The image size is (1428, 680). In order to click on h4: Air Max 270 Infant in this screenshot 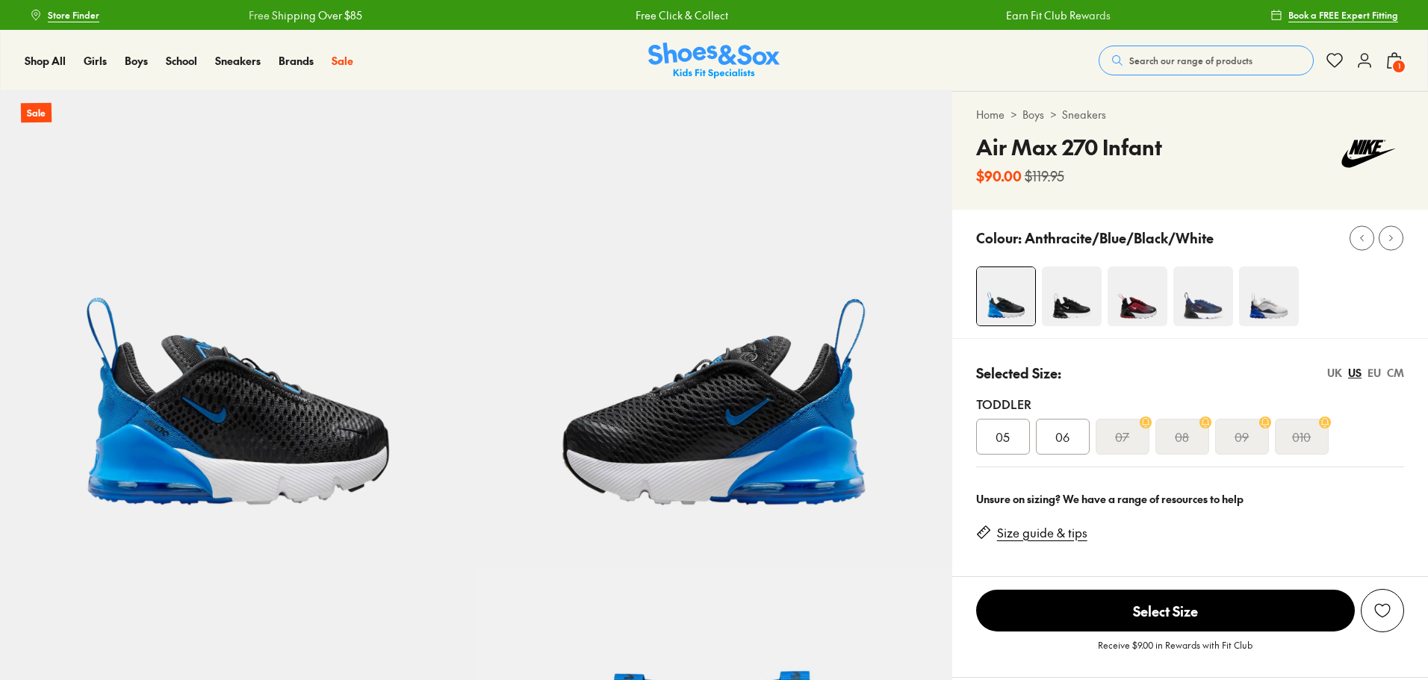, I will do `click(1069, 147)`.